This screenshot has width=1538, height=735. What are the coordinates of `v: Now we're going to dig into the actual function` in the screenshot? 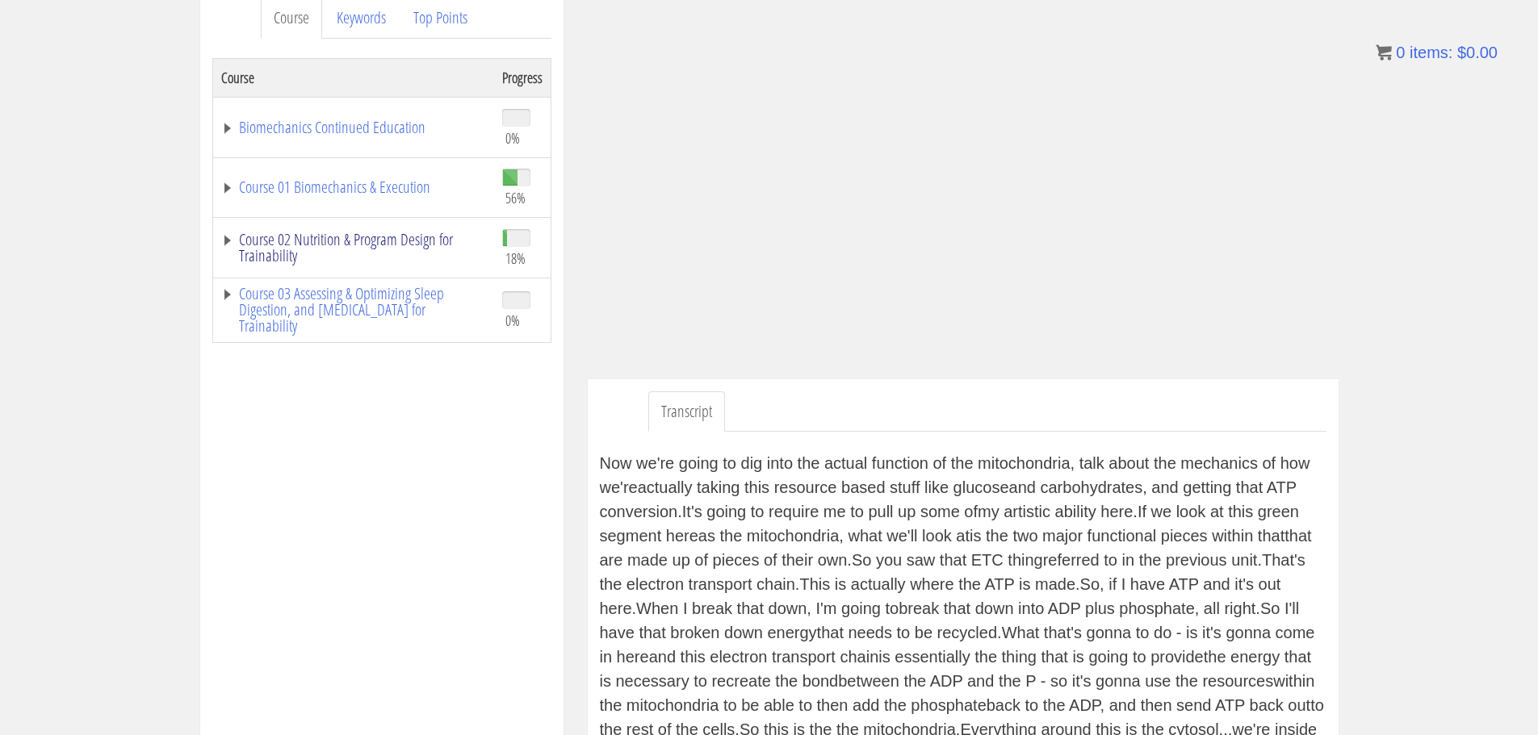 It's located at (764, 463).